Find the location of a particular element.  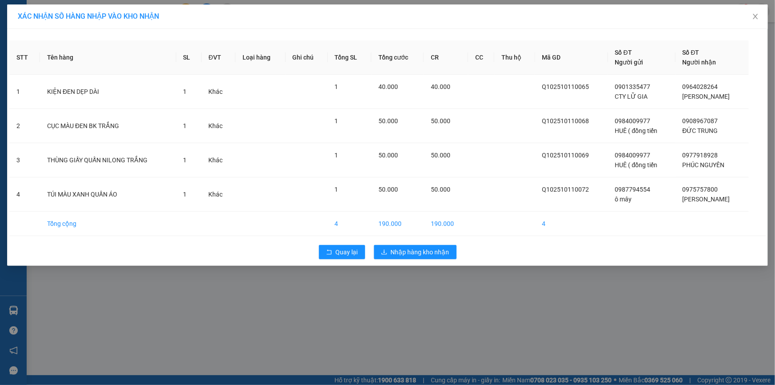

td: THÙNG GIẤY QUẤN NILONG TRẮNG is located at coordinates (108, 160).